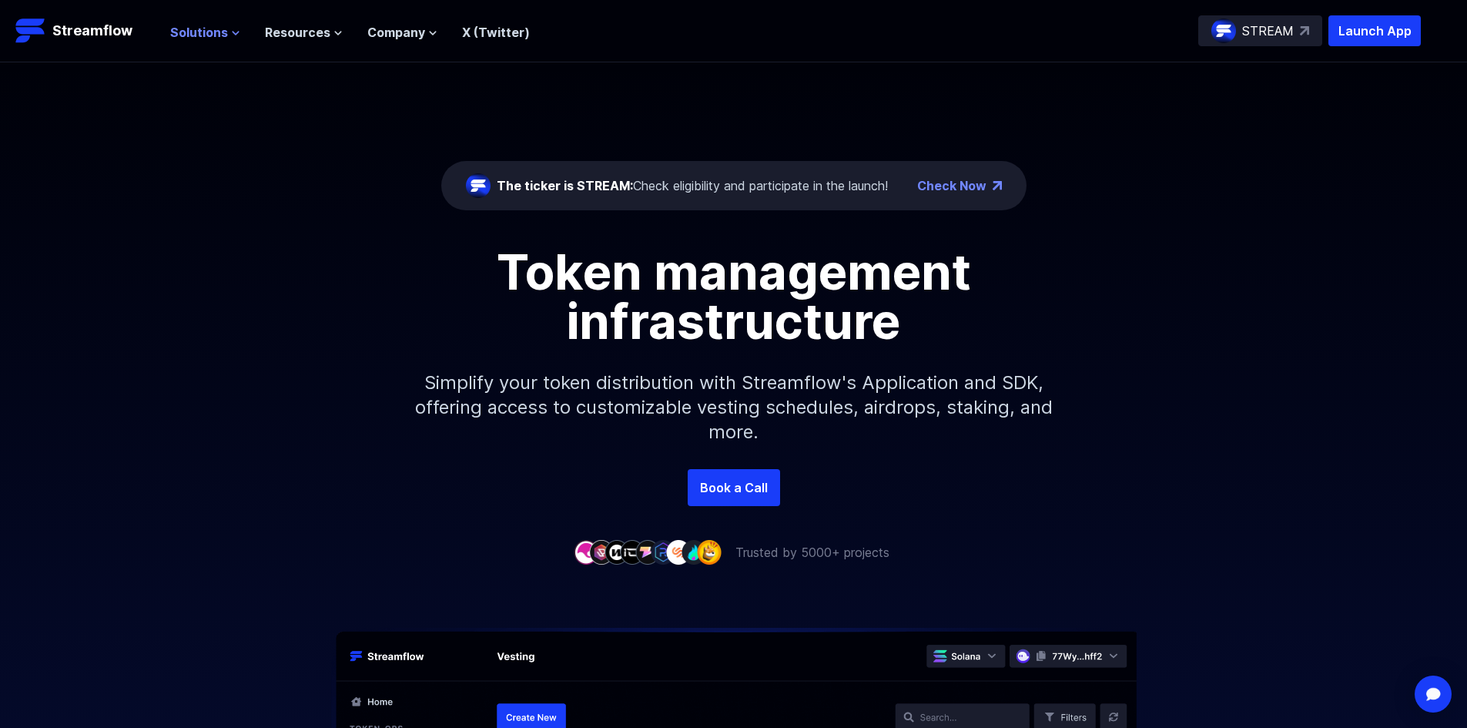 Image resolution: width=1467 pixels, height=728 pixels. I want to click on a: STREAM, so click(1260, 31).